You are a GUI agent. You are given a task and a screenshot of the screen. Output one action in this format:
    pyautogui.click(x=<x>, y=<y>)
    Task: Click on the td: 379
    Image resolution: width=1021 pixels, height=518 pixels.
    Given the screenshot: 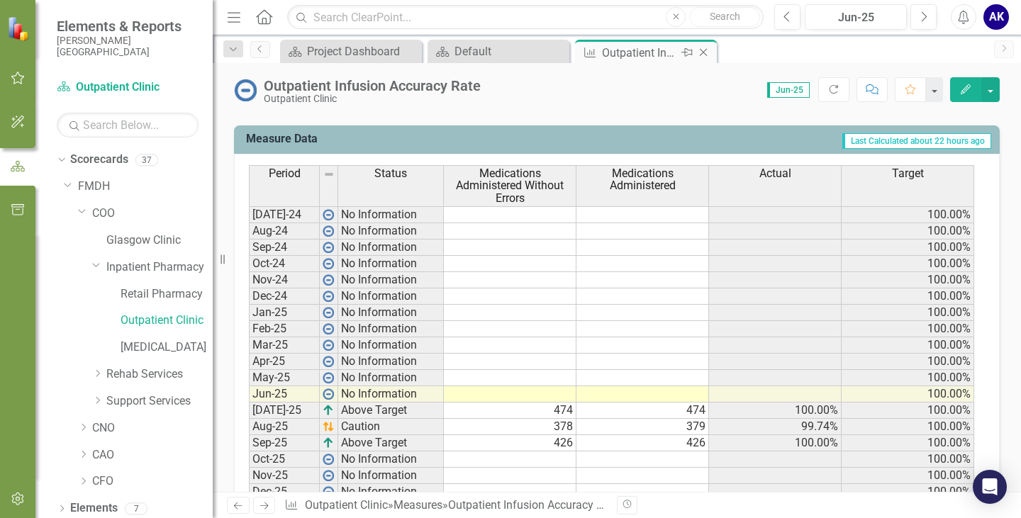 What is the action you would take?
    pyautogui.click(x=643, y=427)
    